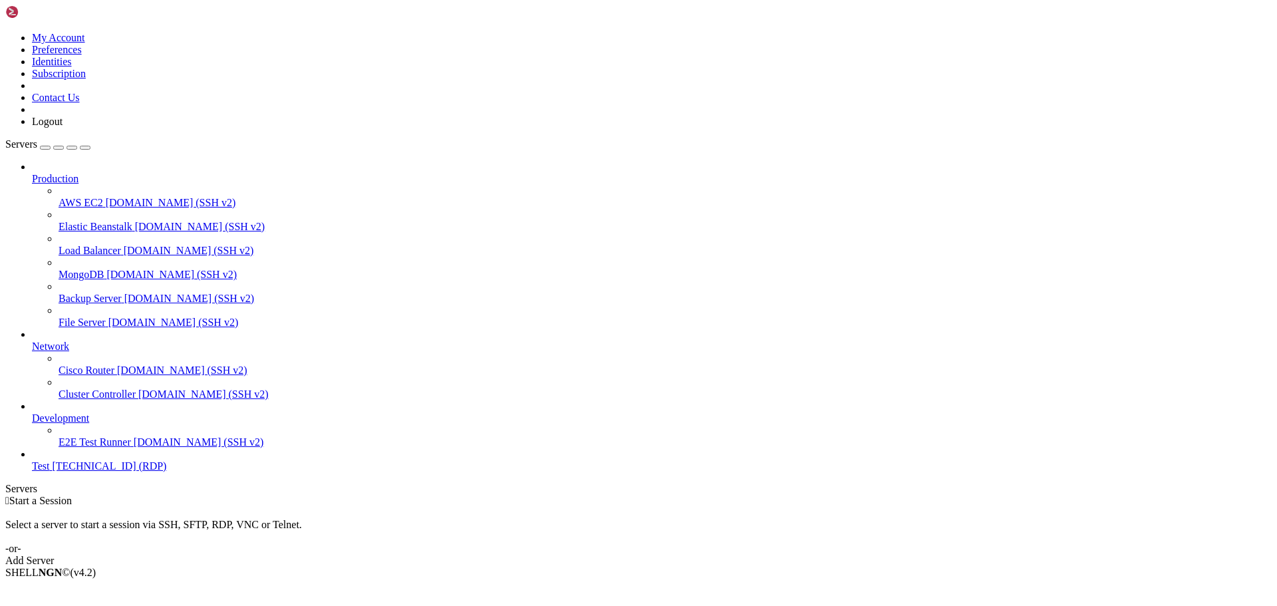  I want to click on span: Production, so click(55, 178).